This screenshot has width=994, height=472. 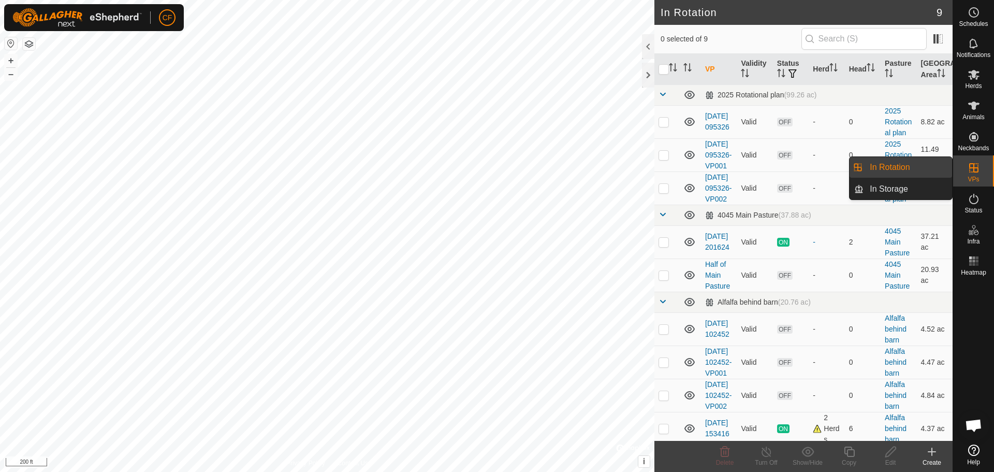 I want to click on span: VPs, so click(x=973, y=179).